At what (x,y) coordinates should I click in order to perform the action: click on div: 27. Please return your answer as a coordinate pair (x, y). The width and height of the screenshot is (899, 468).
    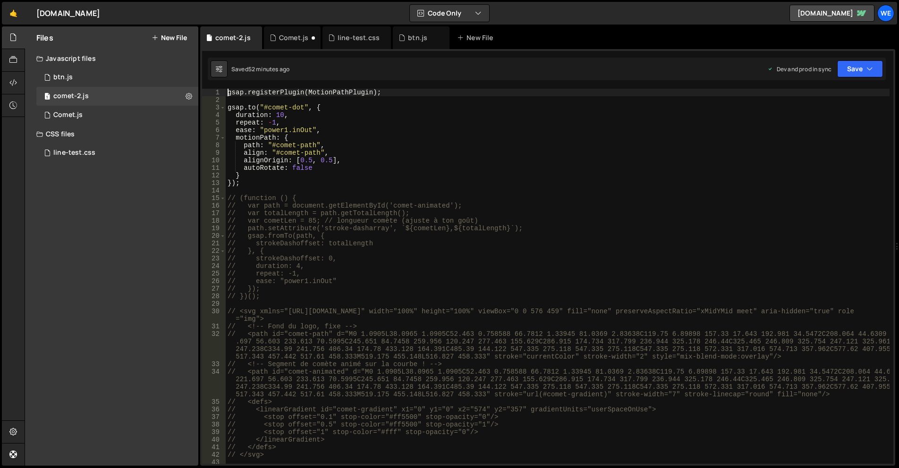
    Looking at the image, I should click on (214, 289).